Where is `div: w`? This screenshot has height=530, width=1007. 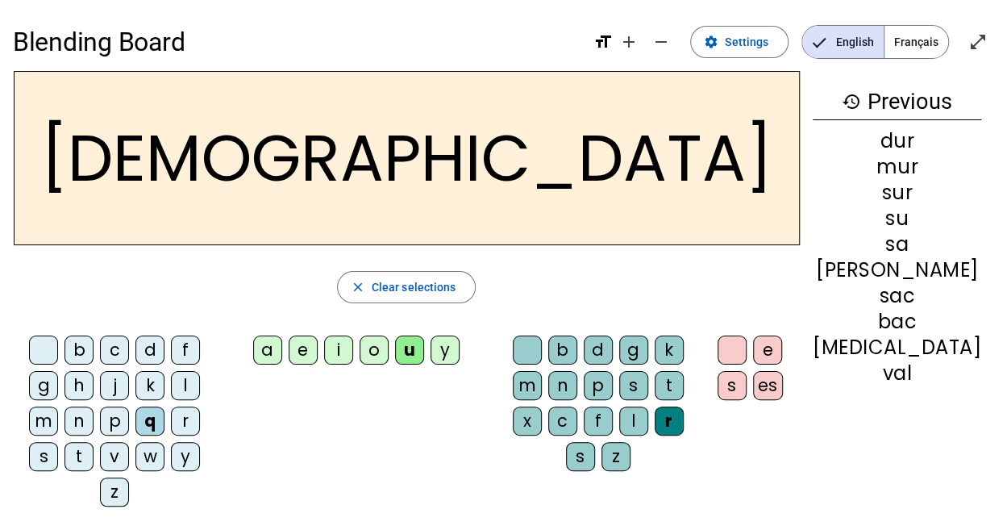
div: w is located at coordinates (150, 456).